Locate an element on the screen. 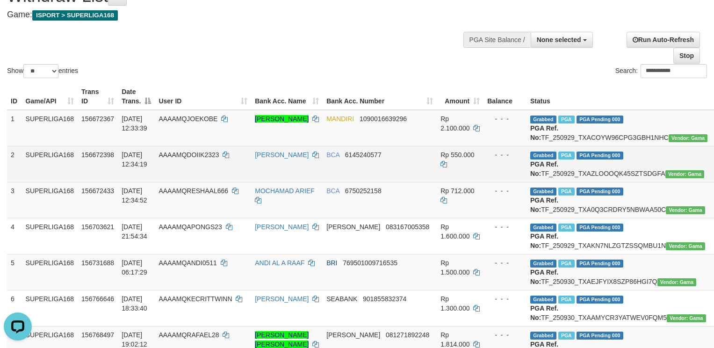  span: Copy 901855832374 to clipboard is located at coordinates (385, 299).